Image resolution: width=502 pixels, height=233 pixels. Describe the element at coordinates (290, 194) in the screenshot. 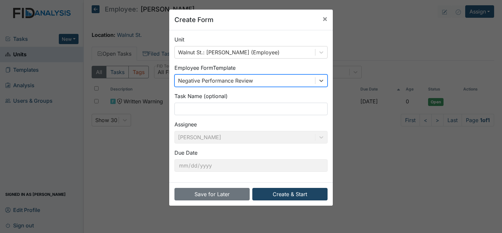

I see `button: Create & Start` at that location.